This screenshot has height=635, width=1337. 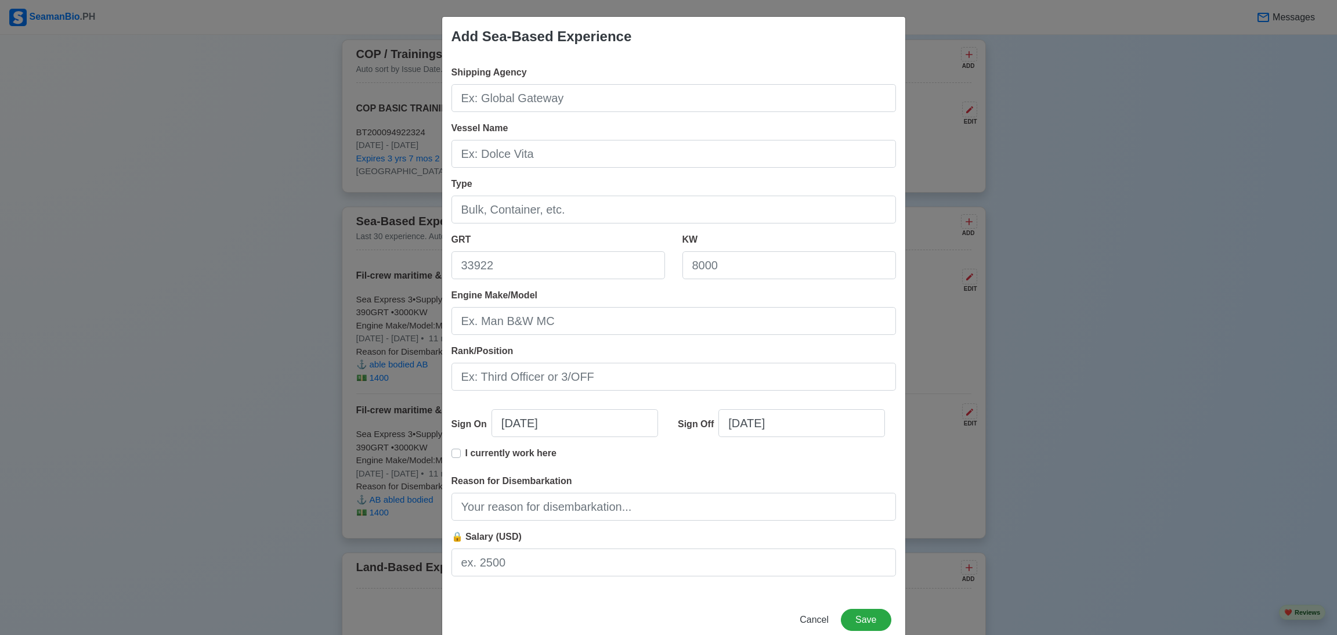 I want to click on button: Save, so click(x=866, y=620).